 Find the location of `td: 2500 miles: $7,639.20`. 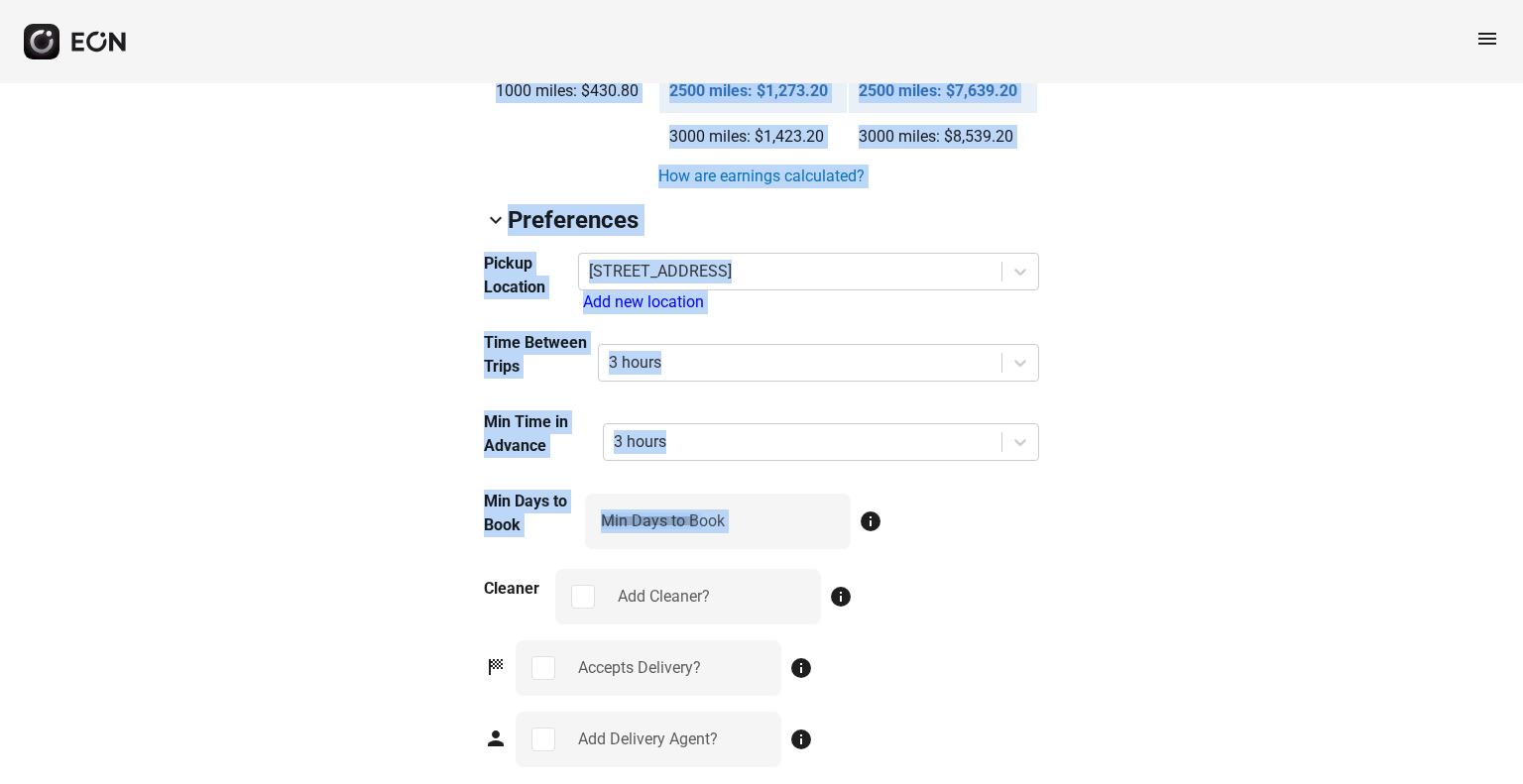

td: 2500 miles: $7,639.20 is located at coordinates (943, 92).